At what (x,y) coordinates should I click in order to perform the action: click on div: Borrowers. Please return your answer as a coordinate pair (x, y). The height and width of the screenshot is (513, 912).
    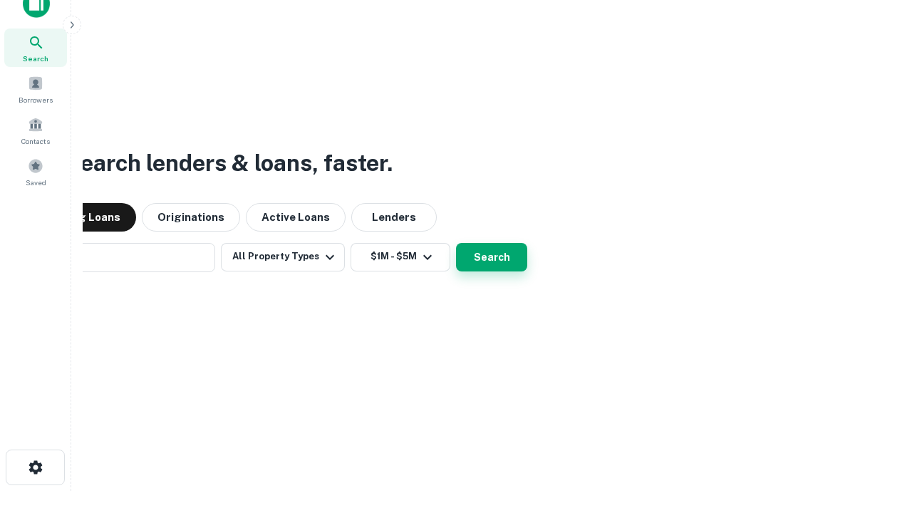
    Looking at the image, I should click on (36, 89).